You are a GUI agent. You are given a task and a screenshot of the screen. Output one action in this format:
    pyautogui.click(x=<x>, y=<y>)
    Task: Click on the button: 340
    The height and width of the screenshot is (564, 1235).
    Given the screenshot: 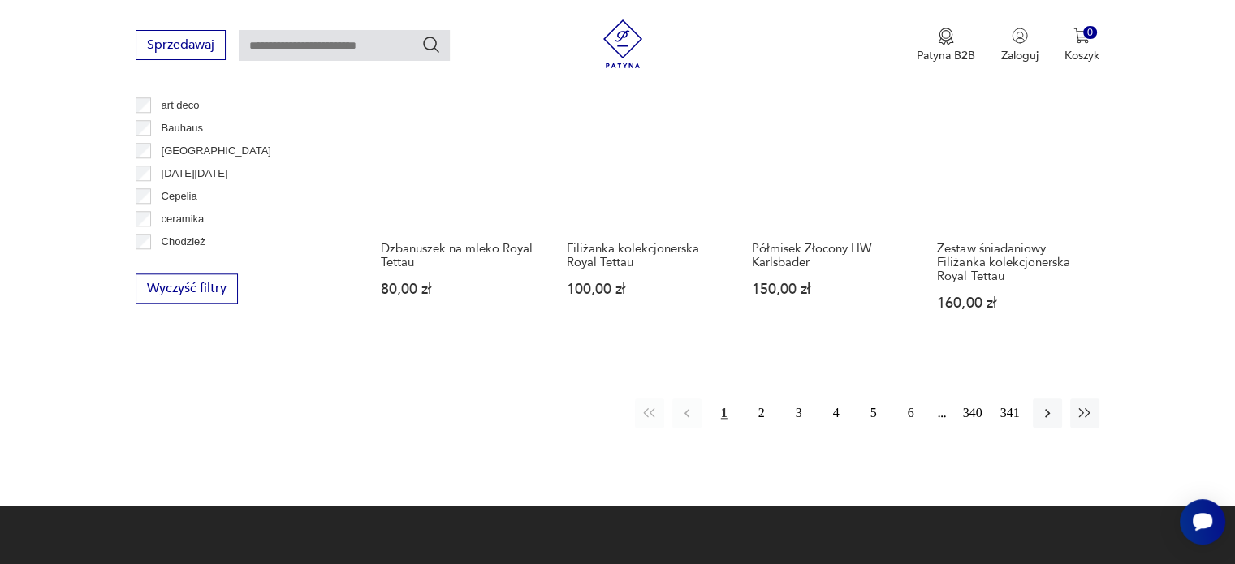 What is the action you would take?
    pyautogui.click(x=973, y=413)
    